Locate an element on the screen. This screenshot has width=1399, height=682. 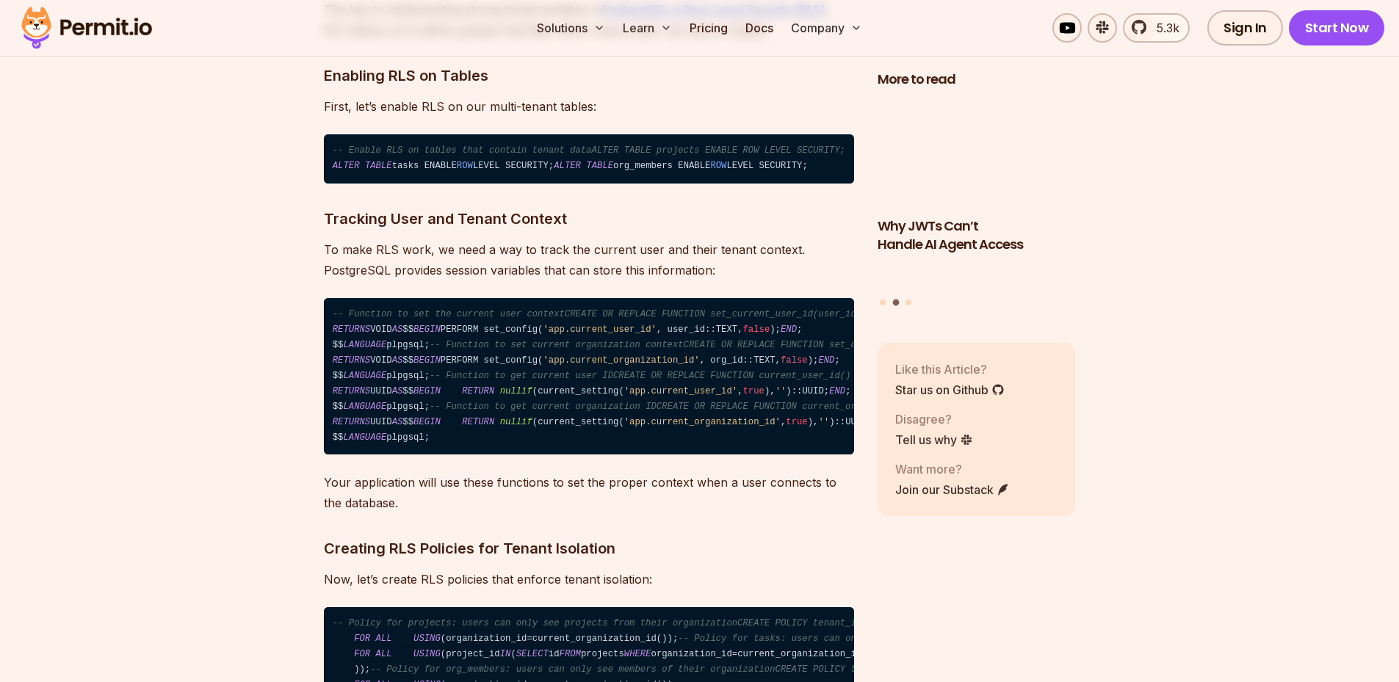
h3: Tracking User and Tenant Context is located at coordinates (589, 219).